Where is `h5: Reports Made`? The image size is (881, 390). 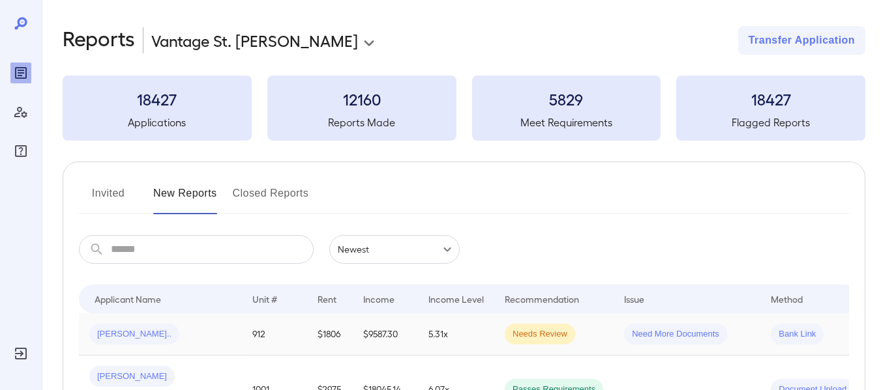 h5: Reports Made is located at coordinates (362, 123).